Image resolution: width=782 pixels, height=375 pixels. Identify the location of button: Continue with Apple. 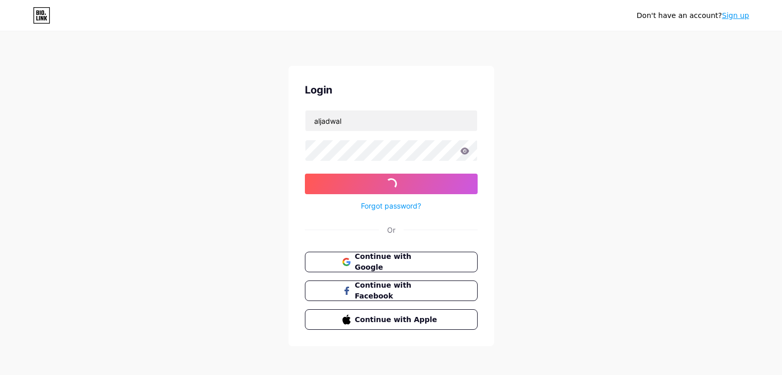
(391, 320).